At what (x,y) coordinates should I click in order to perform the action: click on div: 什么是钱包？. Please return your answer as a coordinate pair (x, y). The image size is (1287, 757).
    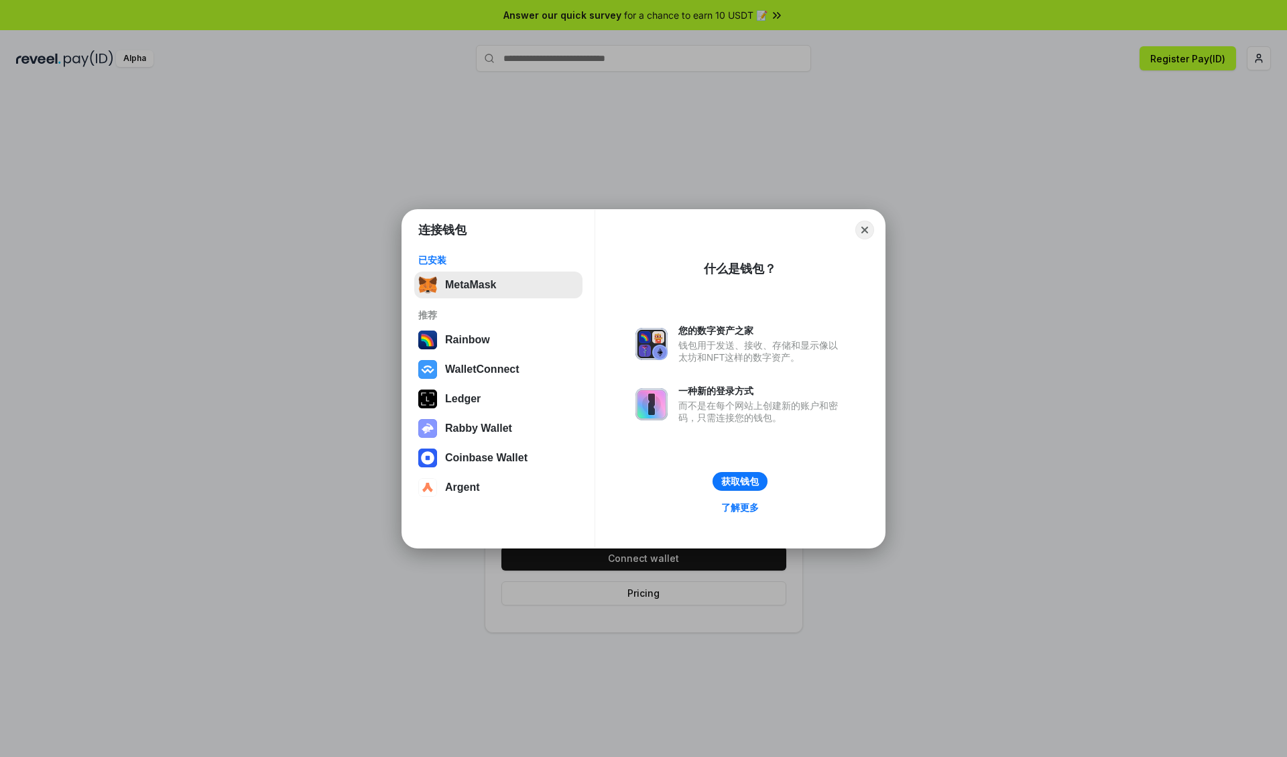
    Looking at the image, I should click on (740, 269).